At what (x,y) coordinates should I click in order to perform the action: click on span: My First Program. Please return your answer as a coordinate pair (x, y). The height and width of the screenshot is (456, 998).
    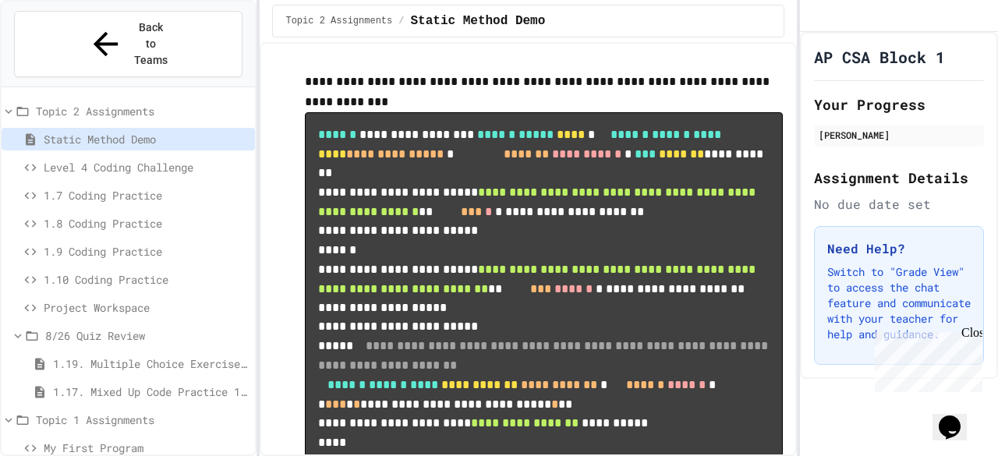
    Looking at the image, I should click on (146, 448).